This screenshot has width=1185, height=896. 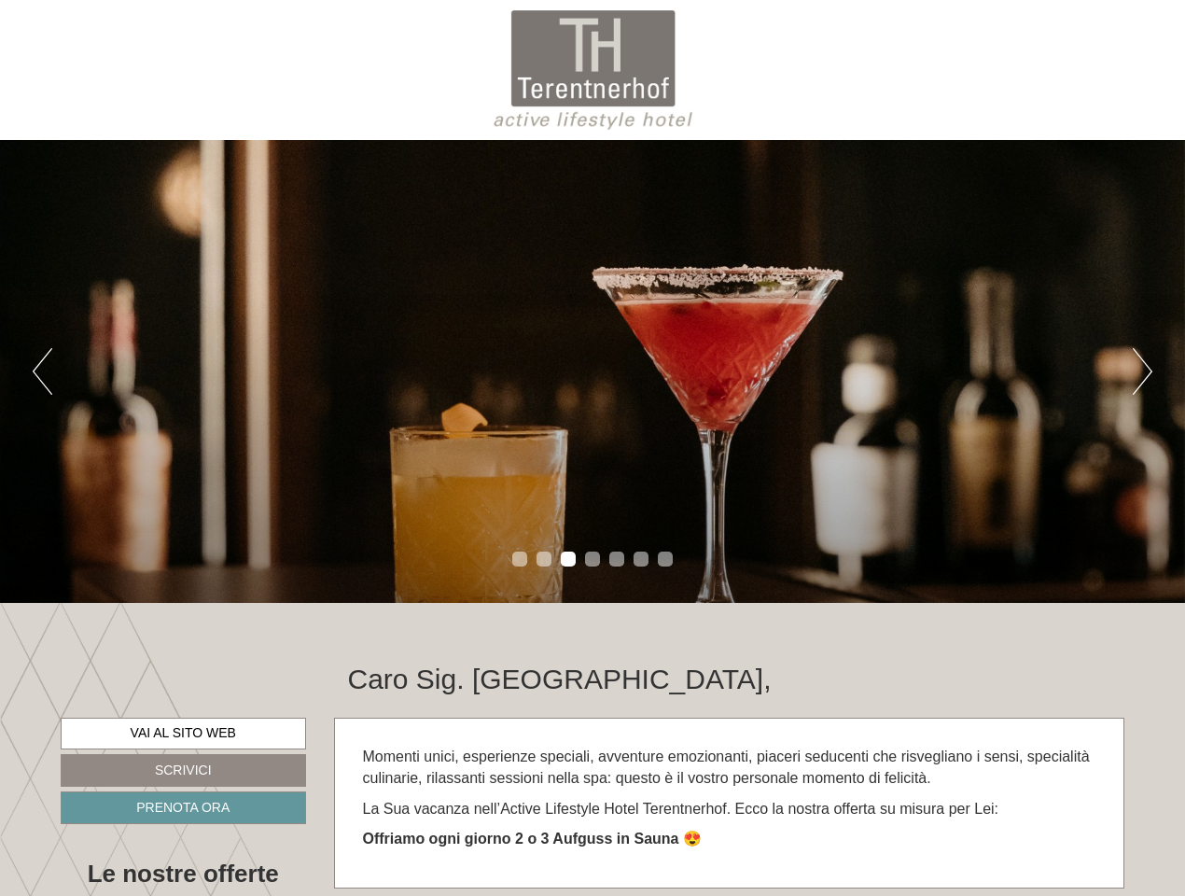 What do you see at coordinates (183, 807) in the screenshot?
I see `a: Prenota ora` at bounding box center [183, 807].